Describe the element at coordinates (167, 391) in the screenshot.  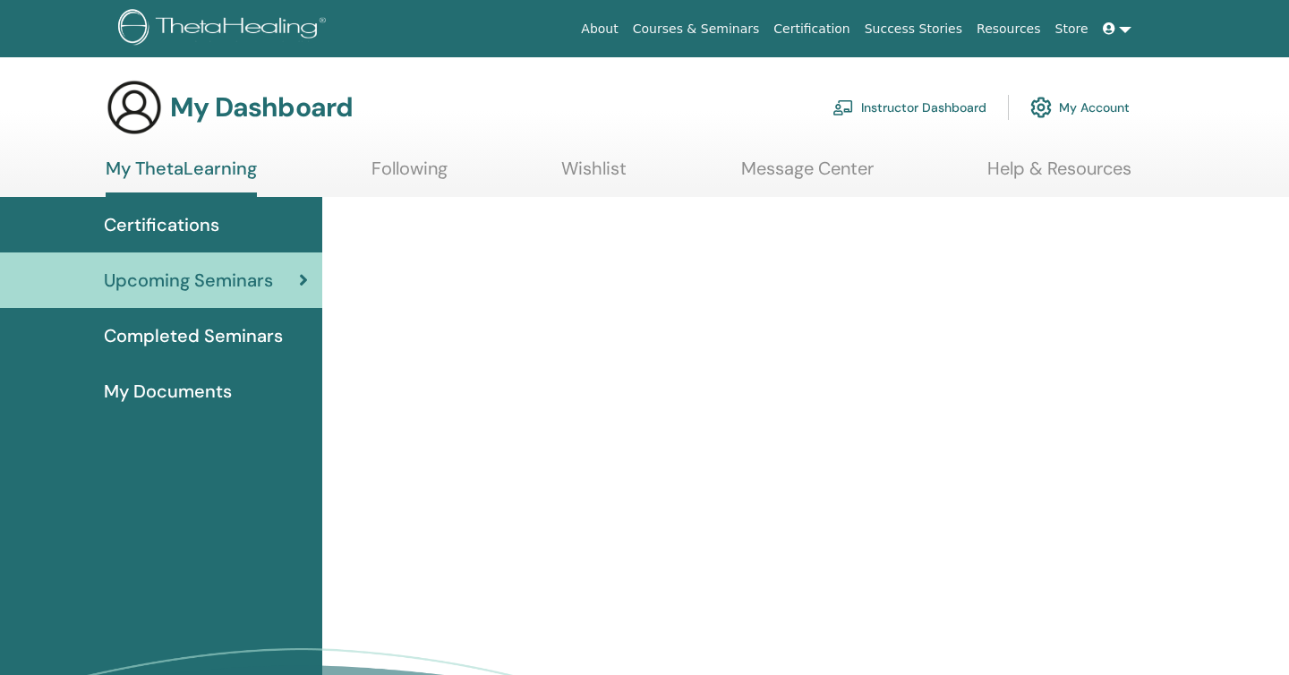
I see `span: My Documents` at that location.